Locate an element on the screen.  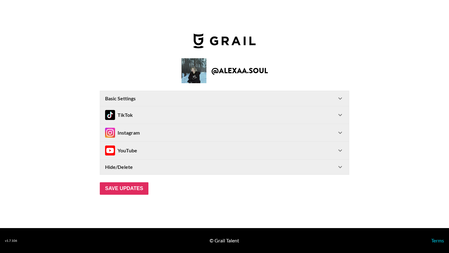
strong: Hide/Delete is located at coordinates (119, 167).